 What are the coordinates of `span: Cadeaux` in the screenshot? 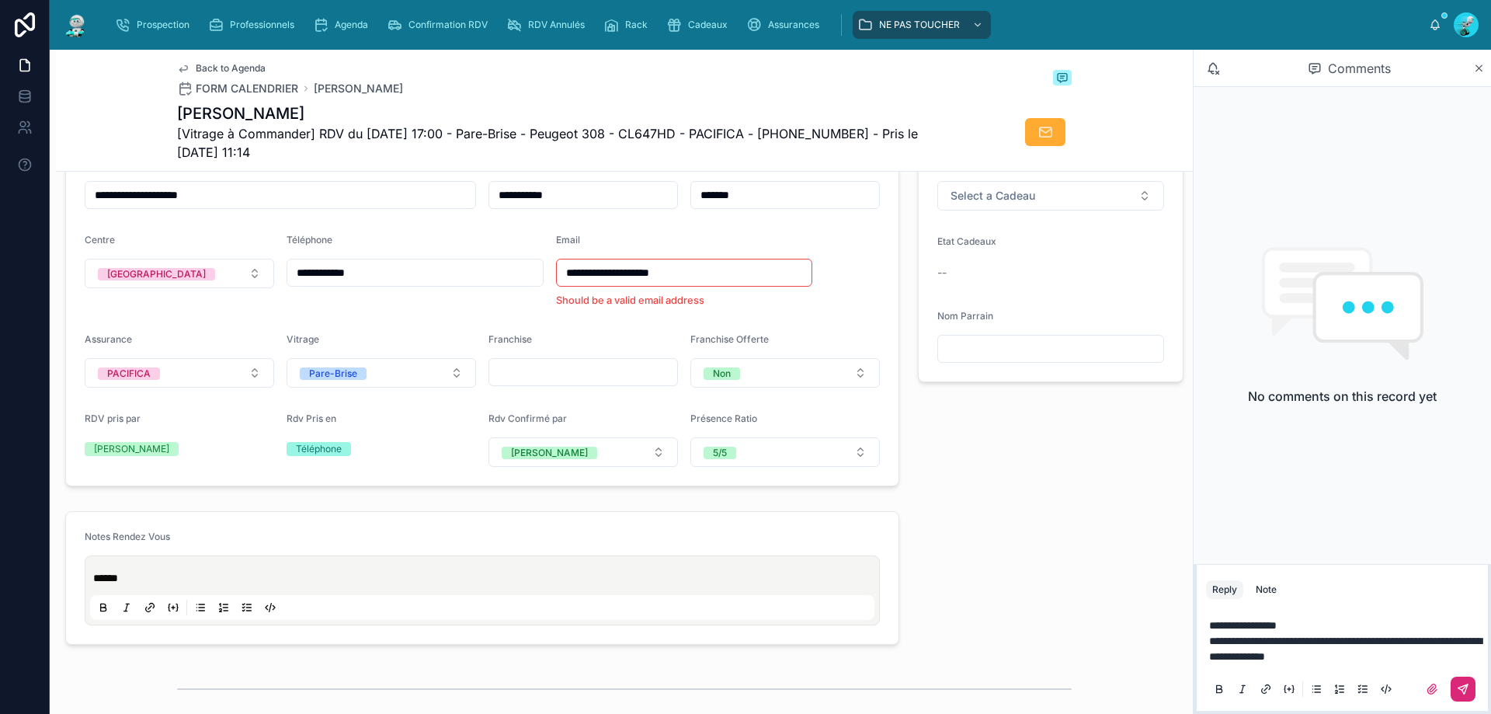 It's located at (708, 25).